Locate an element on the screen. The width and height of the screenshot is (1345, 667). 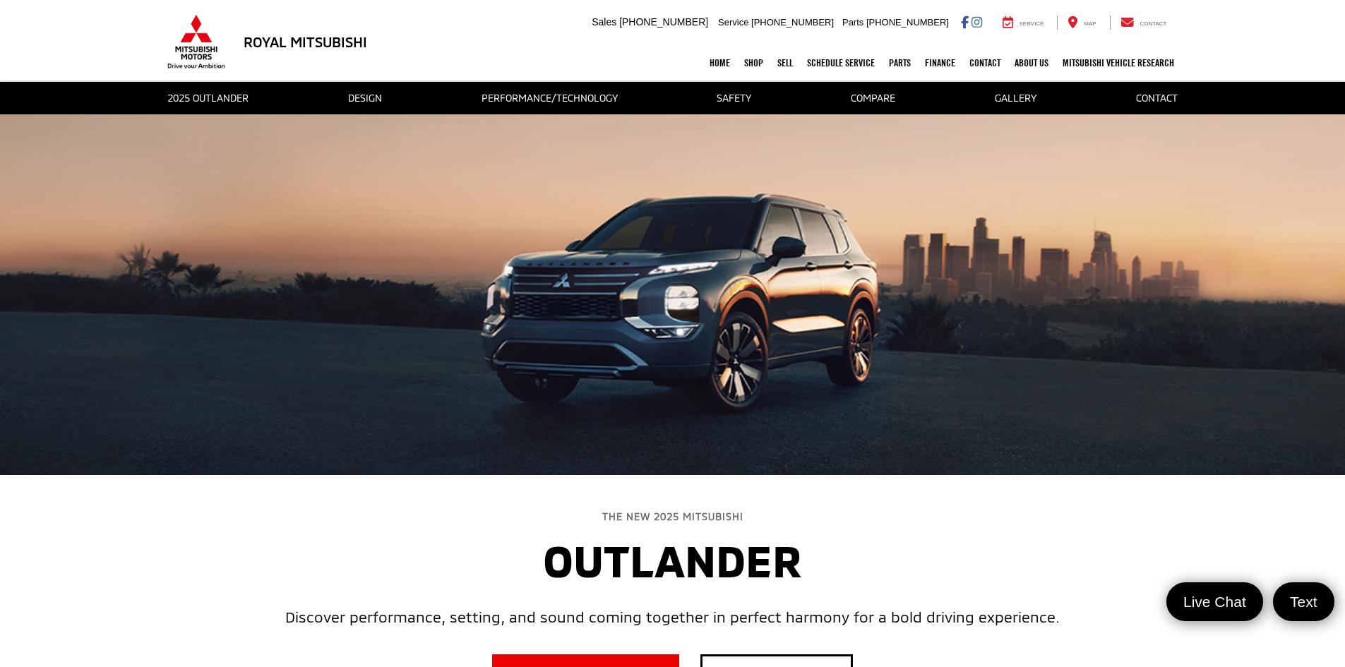
span: Map is located at coordinates (1089, 23).